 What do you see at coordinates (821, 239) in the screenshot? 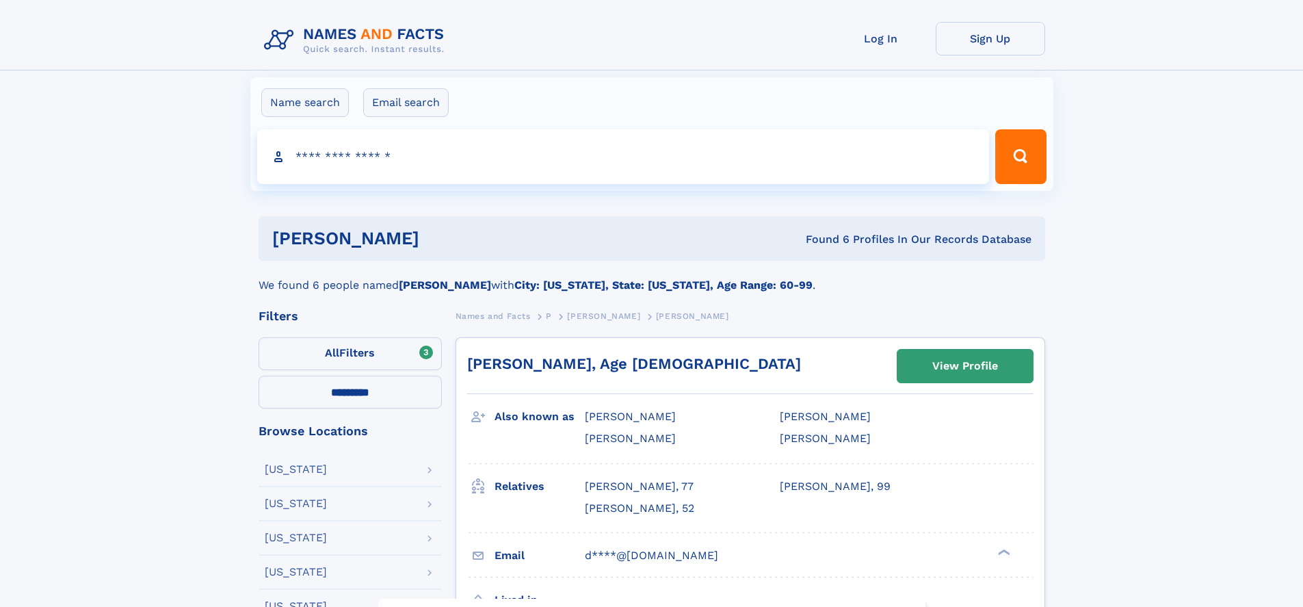
I see `div: Found 6 Profiles In Our Records Database` at bounding box center [821, 239].